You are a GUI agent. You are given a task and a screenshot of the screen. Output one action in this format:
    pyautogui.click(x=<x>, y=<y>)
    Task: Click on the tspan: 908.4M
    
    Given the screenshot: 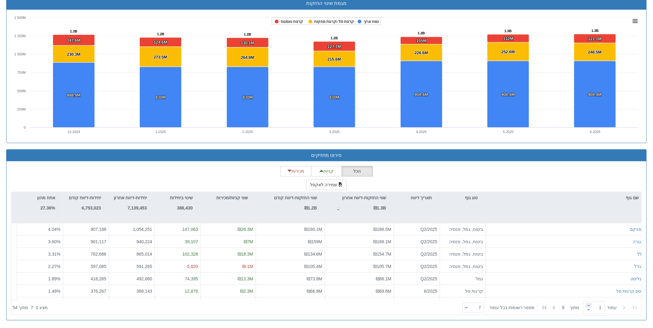 What is the action you would take?
    pyautogui.click(x=508, y=94)
    